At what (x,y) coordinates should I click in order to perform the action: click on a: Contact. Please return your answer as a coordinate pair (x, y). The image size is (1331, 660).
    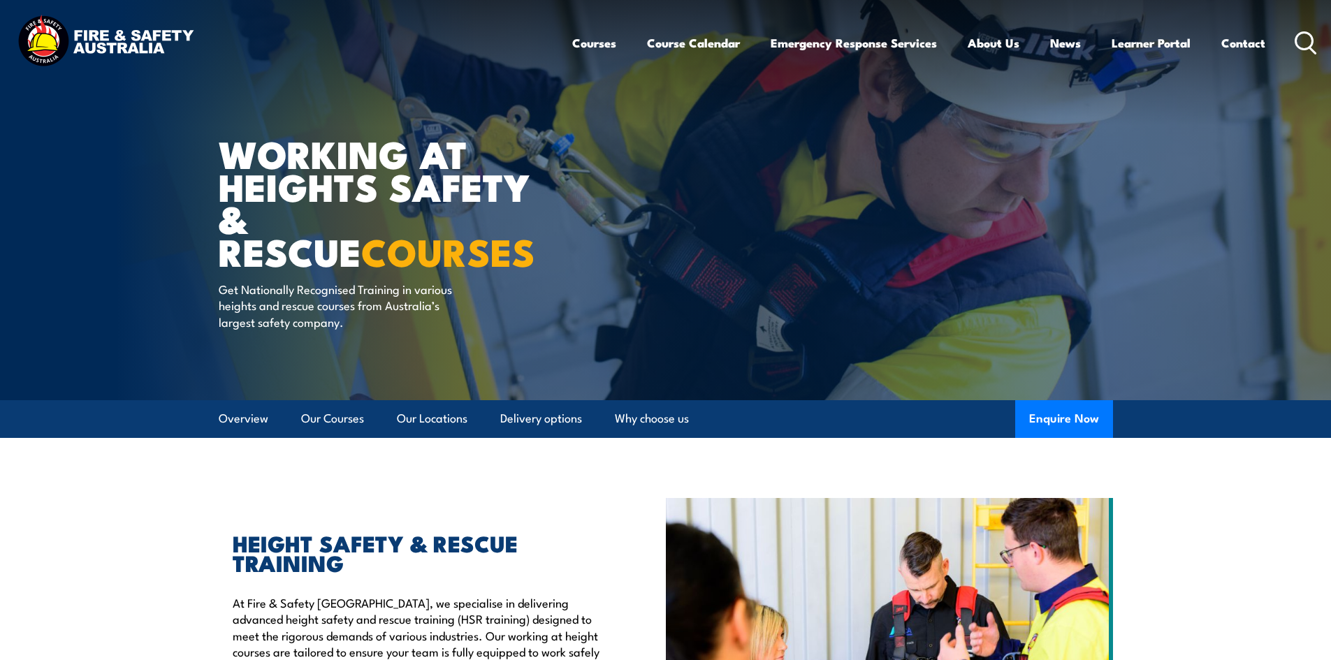
    Looking at the image, I should click on (1243, 43).